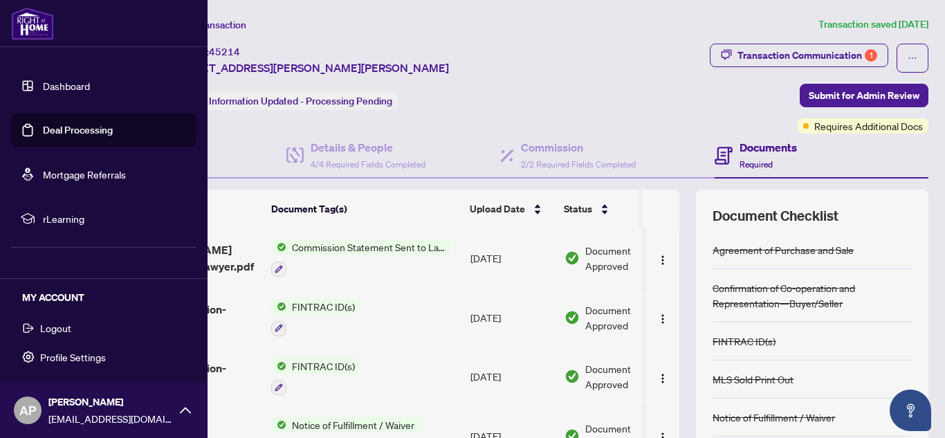  Describe the element at coordinates (365, 209) in the screenshot. I see `th: Document Tag(s)` at that location.